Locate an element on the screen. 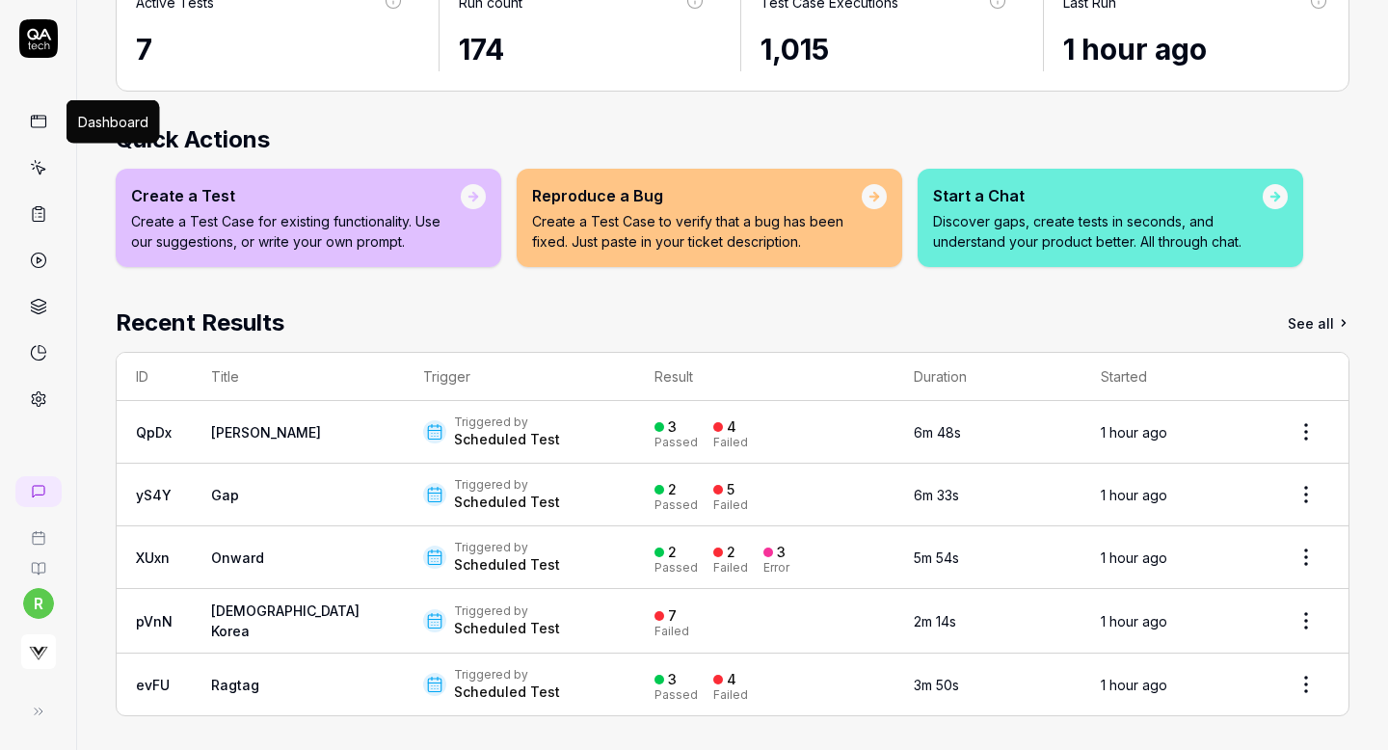 The height and width of the screenshot is (750, 1388). div: Reproduce a Bug is located at coordinates (697, 196).